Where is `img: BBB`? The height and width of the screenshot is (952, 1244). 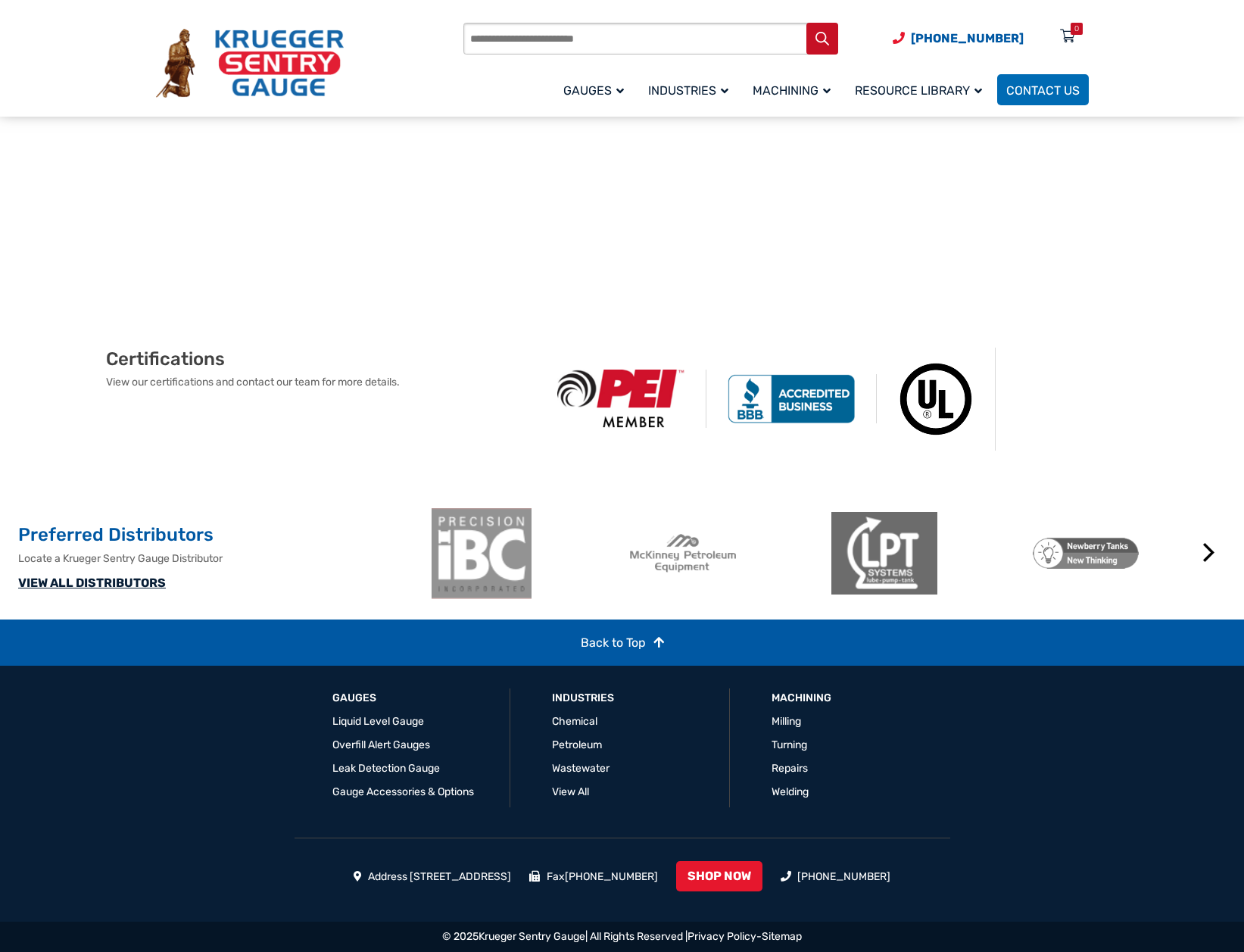 img: BBB is located at coordinates (791, 398).